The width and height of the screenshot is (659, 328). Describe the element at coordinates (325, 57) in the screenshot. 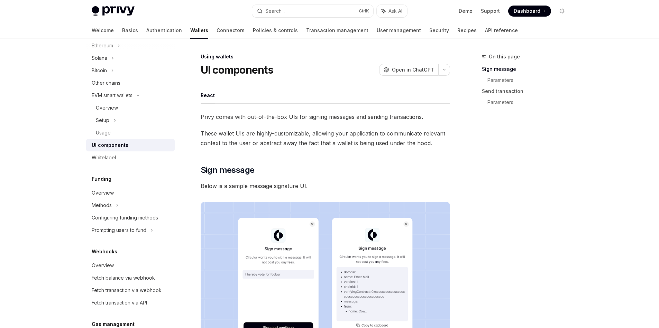

I see `div: Using wallets` at that location.